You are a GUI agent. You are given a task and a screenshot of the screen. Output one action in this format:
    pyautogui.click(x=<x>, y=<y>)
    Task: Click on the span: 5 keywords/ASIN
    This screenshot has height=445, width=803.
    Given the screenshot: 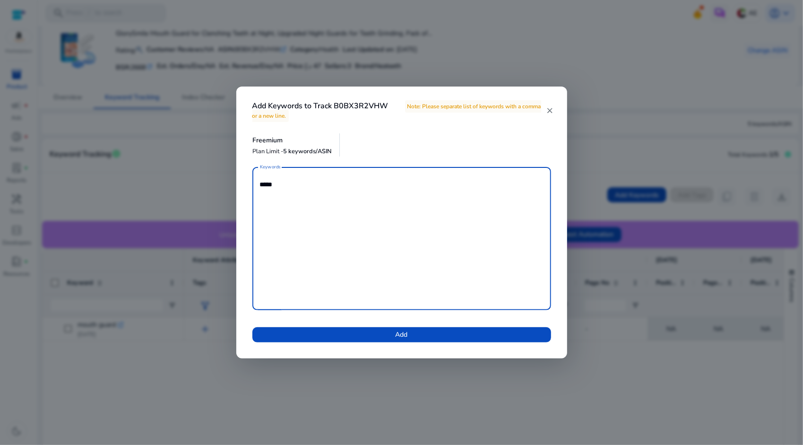 What is the action you would take?
    pyautogui.click(x=308, y=151)
    